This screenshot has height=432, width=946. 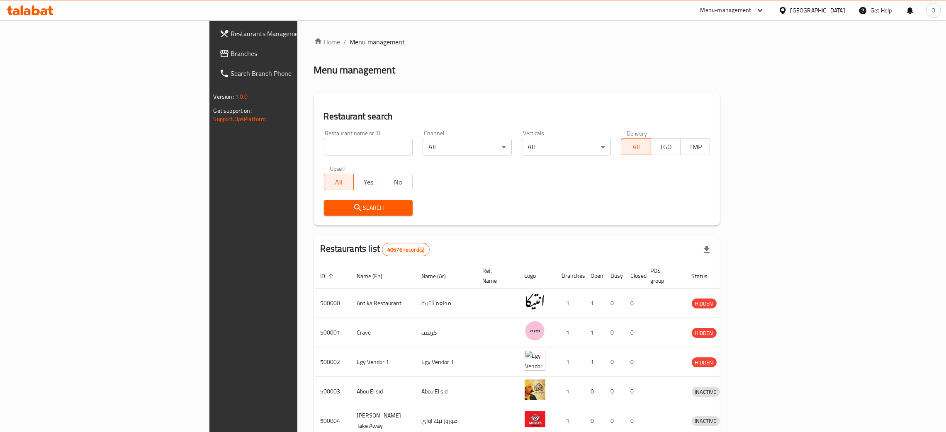 I want to click on img: Crave, so click(x=535, y=331).